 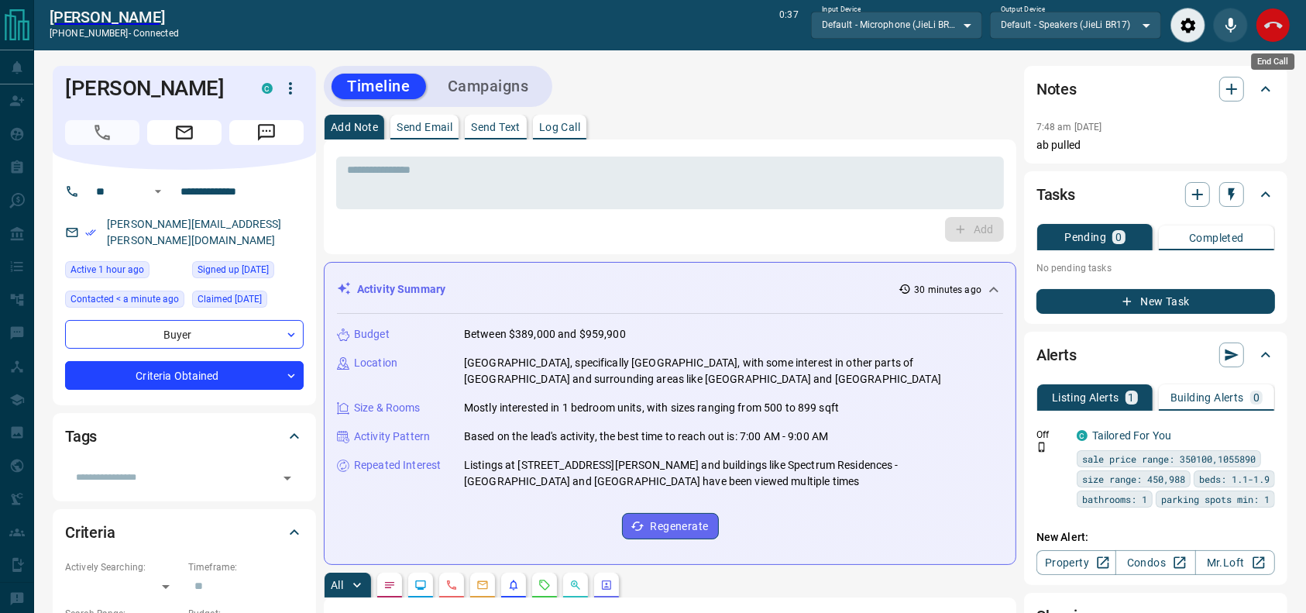 I want to click on p: Size & Rooms, so click(x=387, y=407).